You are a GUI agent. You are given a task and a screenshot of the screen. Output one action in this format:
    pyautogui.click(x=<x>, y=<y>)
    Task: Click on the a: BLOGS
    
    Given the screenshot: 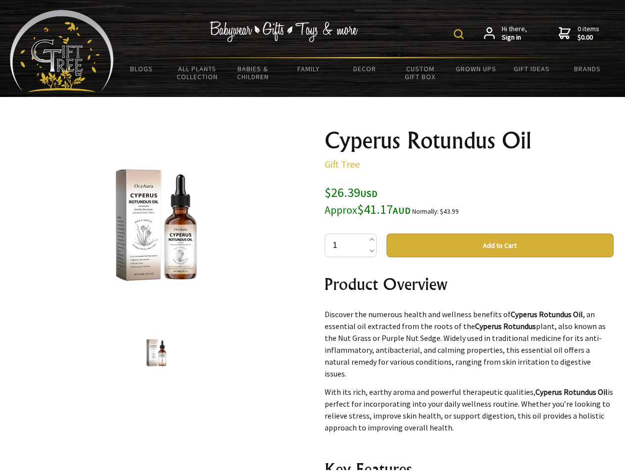 What is the action you would take?
    pyautogui.click(x=142, y=69)
    